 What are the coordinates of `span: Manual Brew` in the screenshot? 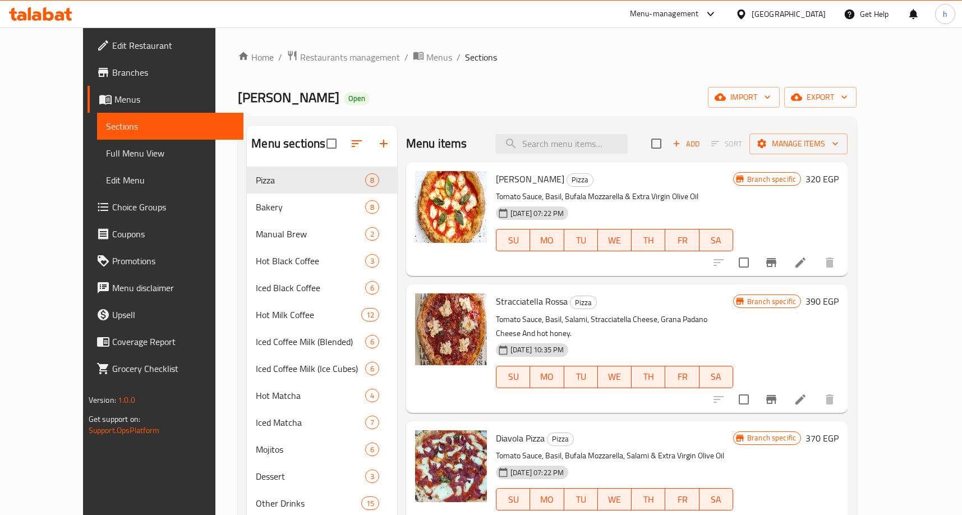 It's located at (310, 234).